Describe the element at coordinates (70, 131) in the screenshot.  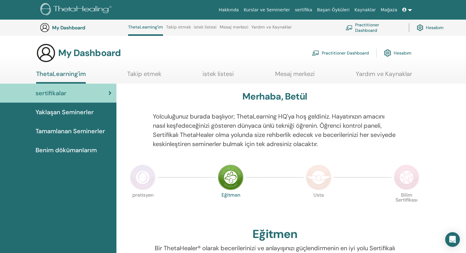
I see `span: Tamamlanan Seminerler` at that location.